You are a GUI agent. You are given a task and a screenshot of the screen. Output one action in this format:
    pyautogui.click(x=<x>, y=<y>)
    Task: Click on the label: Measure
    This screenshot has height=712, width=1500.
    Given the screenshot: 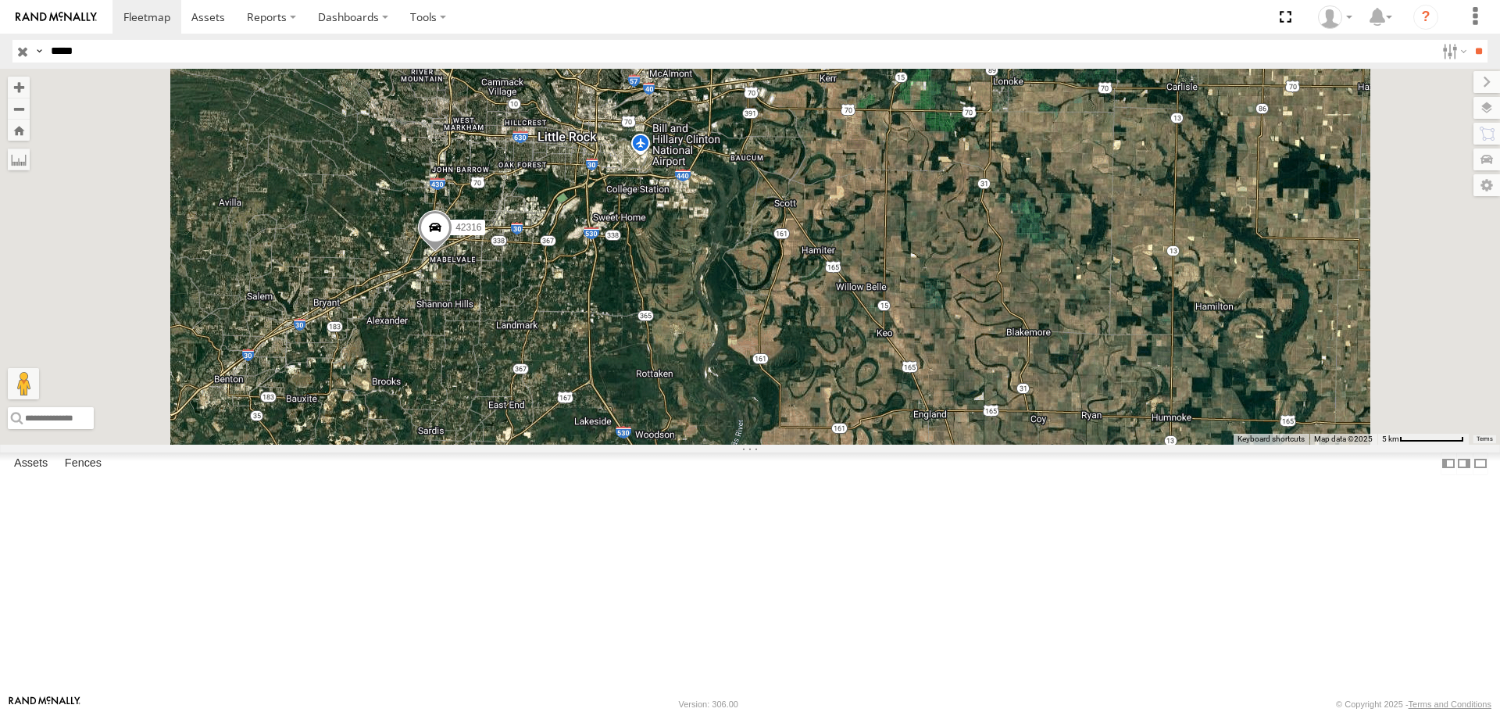 What is the action you would take?
    pyautogui.click(x=19, y=159)
    